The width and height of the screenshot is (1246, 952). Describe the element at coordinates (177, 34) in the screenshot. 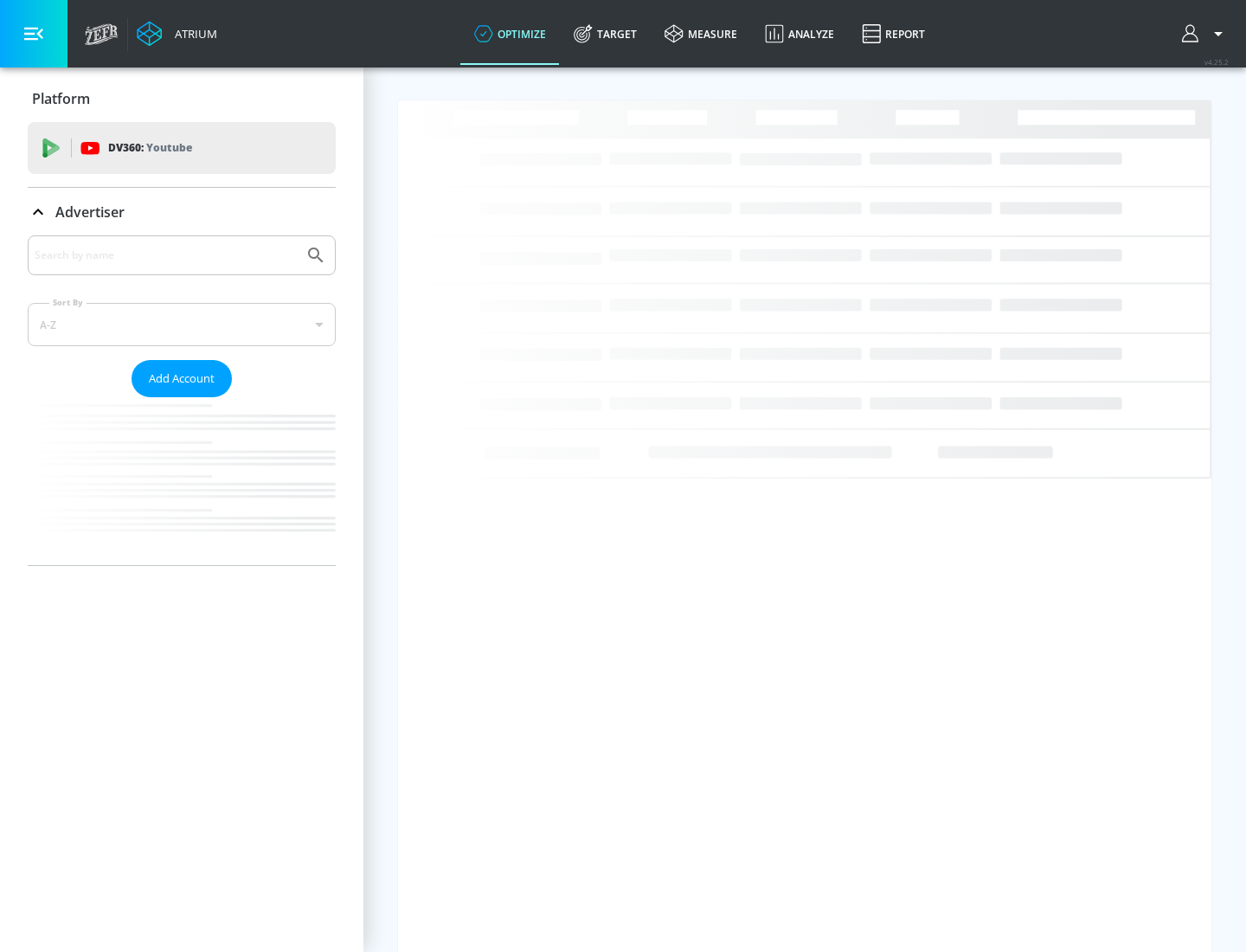

I see `a: Atrium` at that location.